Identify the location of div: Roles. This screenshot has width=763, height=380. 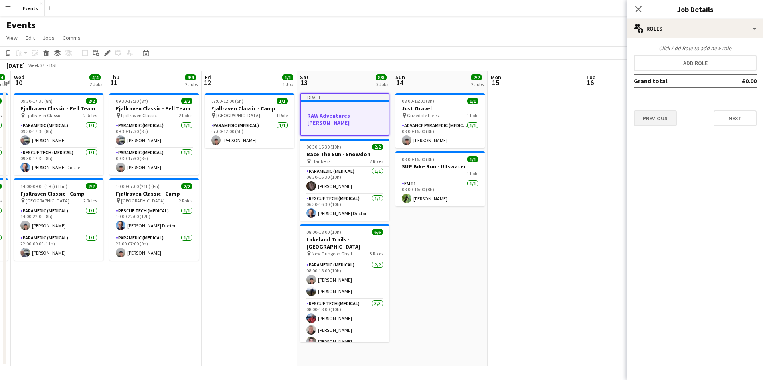
(695, 29).